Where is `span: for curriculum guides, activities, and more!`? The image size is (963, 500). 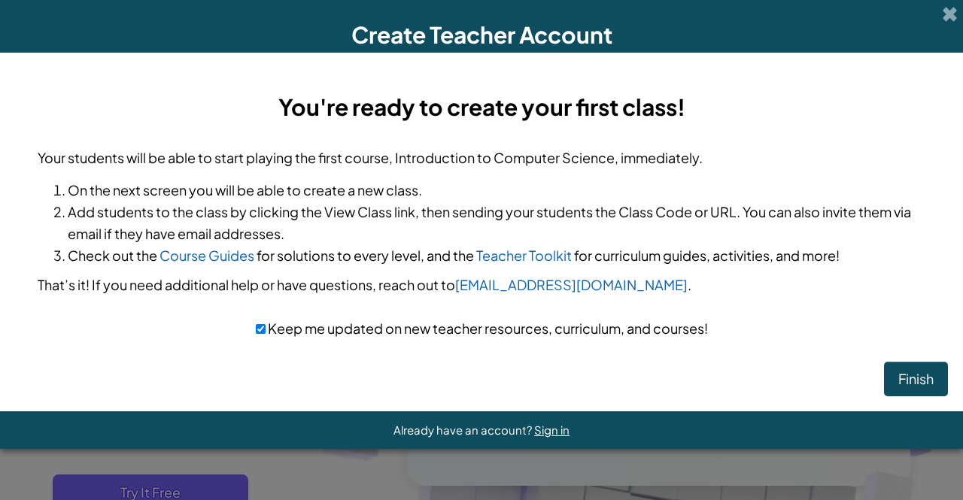 span: for curriculum guides, activities, and more! is located at coordinates (706, 255).